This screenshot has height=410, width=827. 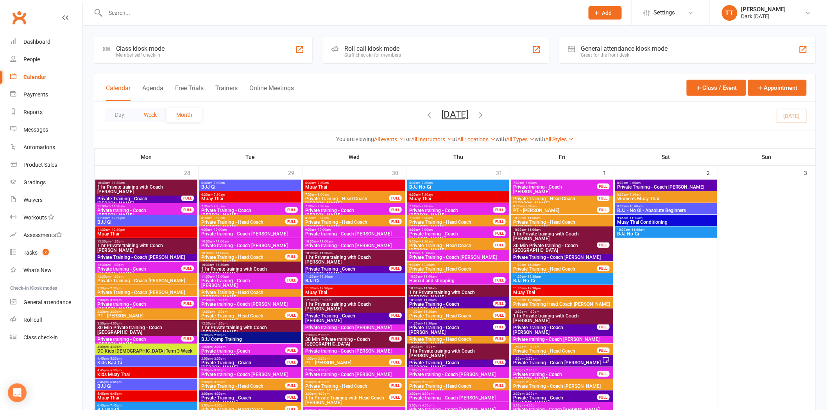 I want to click on span: - 3:00pm, so click(x=115, y=300).